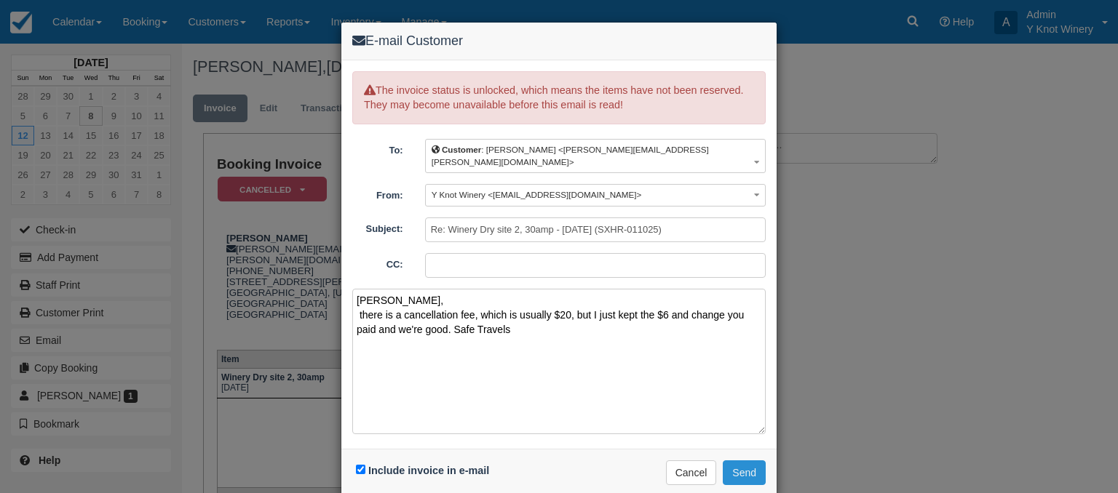  What do you see at coordinates (378, 263) in the screenshot?
I see `label: CC:` at bounding box center [378, 263].